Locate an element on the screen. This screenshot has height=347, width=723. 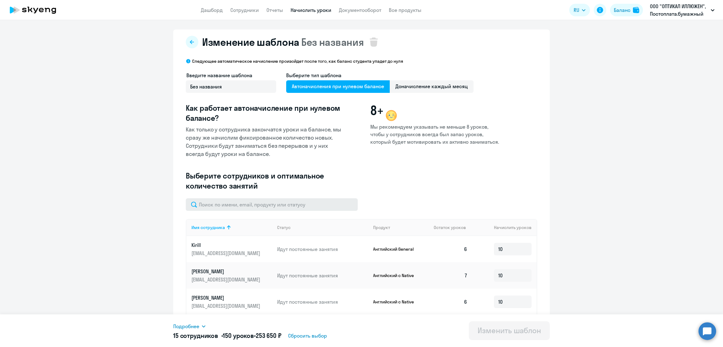
span: 150 уроков is located at coordinates (238, 335).